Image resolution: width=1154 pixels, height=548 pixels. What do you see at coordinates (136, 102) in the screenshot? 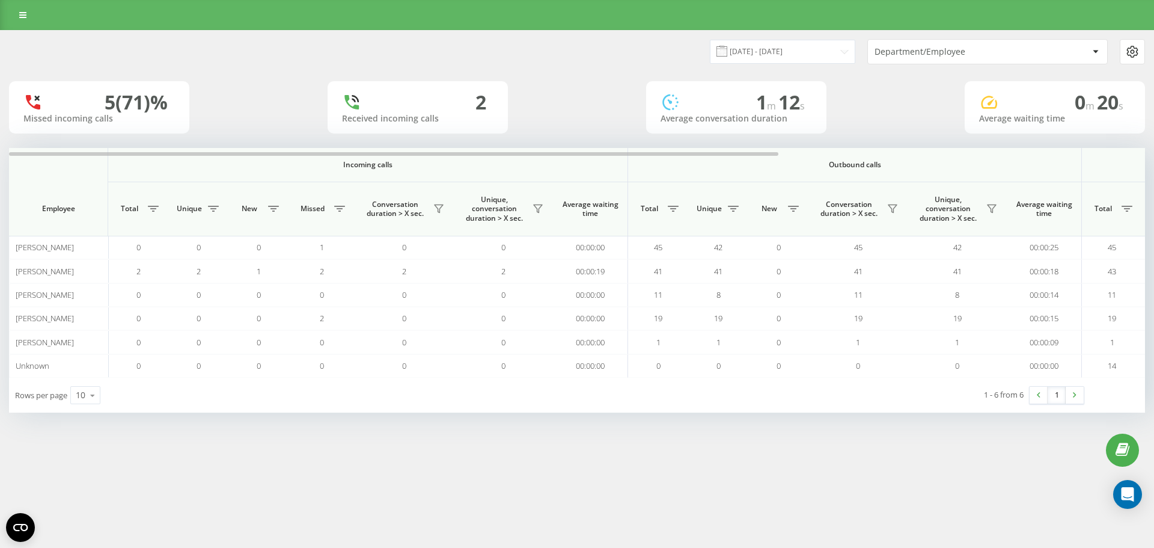
I see `div: 5 (71)%` at bounding box center [136, 102].